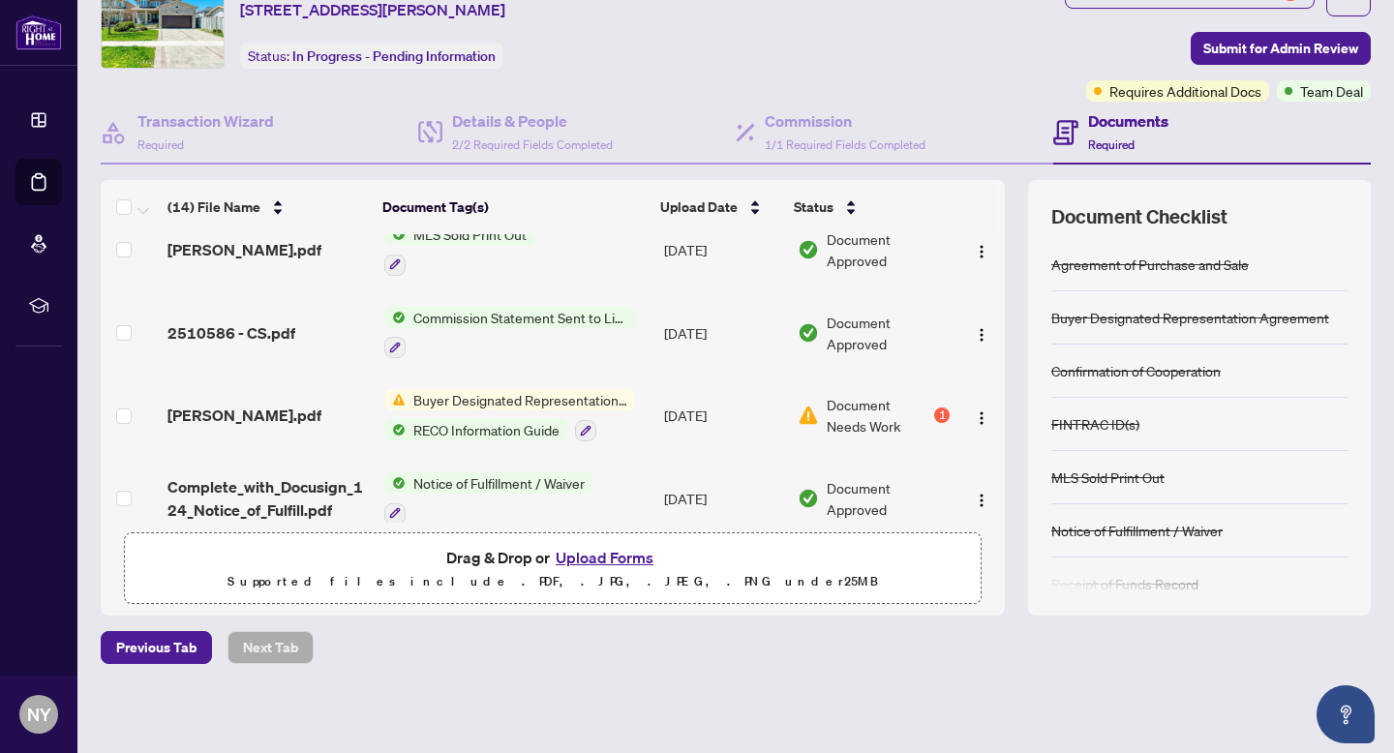  What do you see at coordinates (1095, 424) in the screenshot?
I see `div: FINTRAC ID(s)` at bounding box center [1095, 424].